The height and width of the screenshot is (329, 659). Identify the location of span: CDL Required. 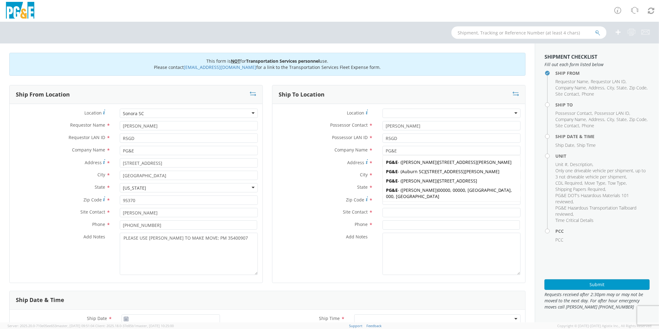
(569, 183).